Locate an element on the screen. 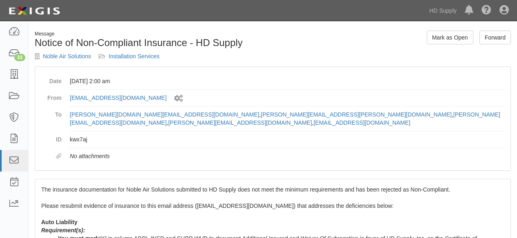 Image resolution: width=517 pixels, height=238 pixels. i: Sent by system workflow is located at coordinates (178, 98).